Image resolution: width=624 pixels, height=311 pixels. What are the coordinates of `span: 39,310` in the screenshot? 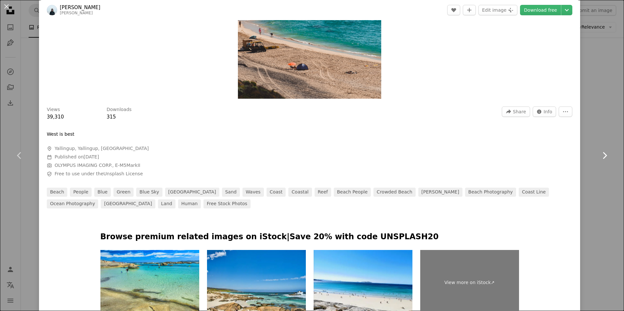 It's located at (55, 117).